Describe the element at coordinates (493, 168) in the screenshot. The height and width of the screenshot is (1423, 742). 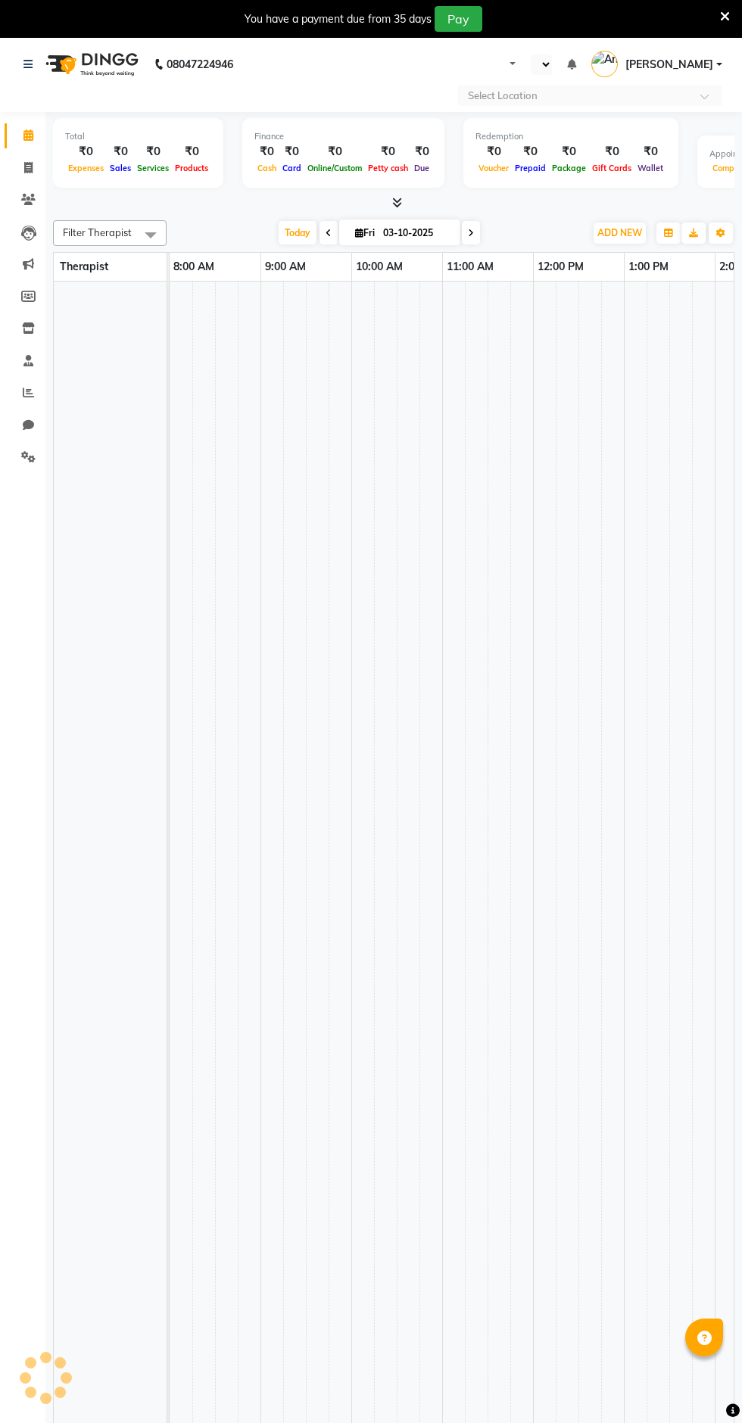
I see `span: Voucher` at that location.